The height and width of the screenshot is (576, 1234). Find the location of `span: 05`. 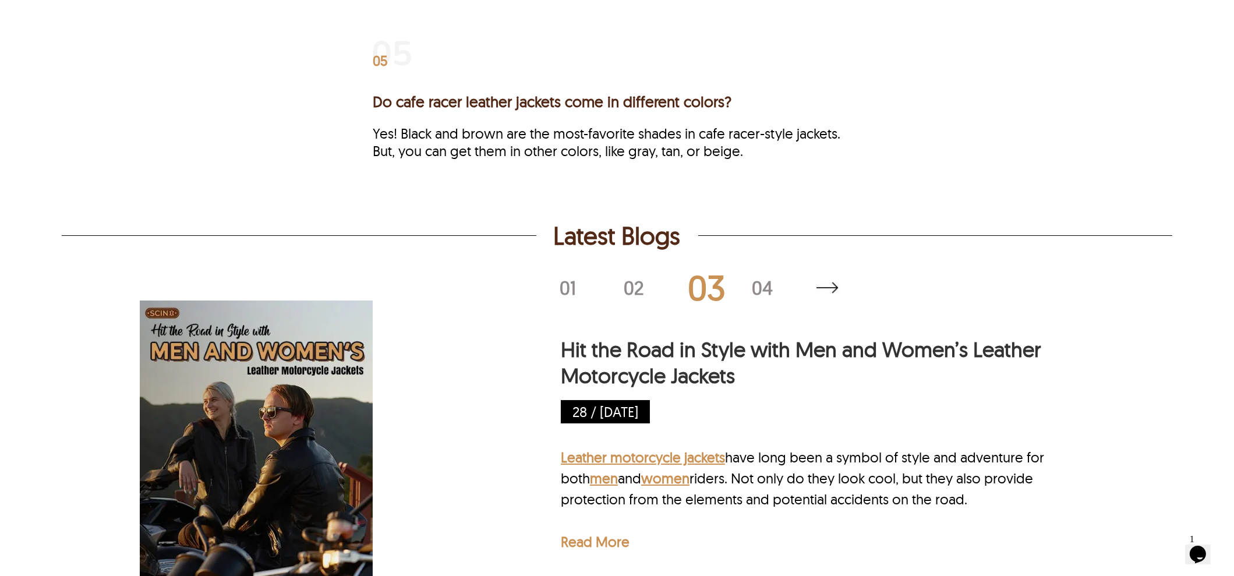

span: 05 is located at coordinates (380, 61).